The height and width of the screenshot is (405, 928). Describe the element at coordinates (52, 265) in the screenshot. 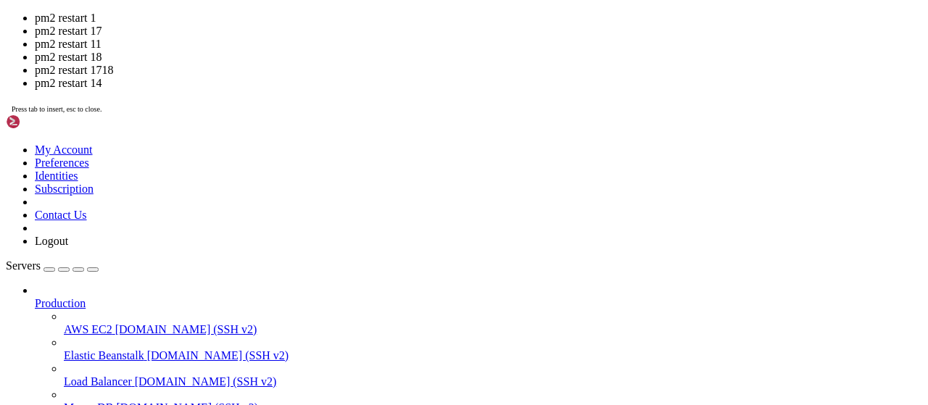

I see `a: Servers` at that location.